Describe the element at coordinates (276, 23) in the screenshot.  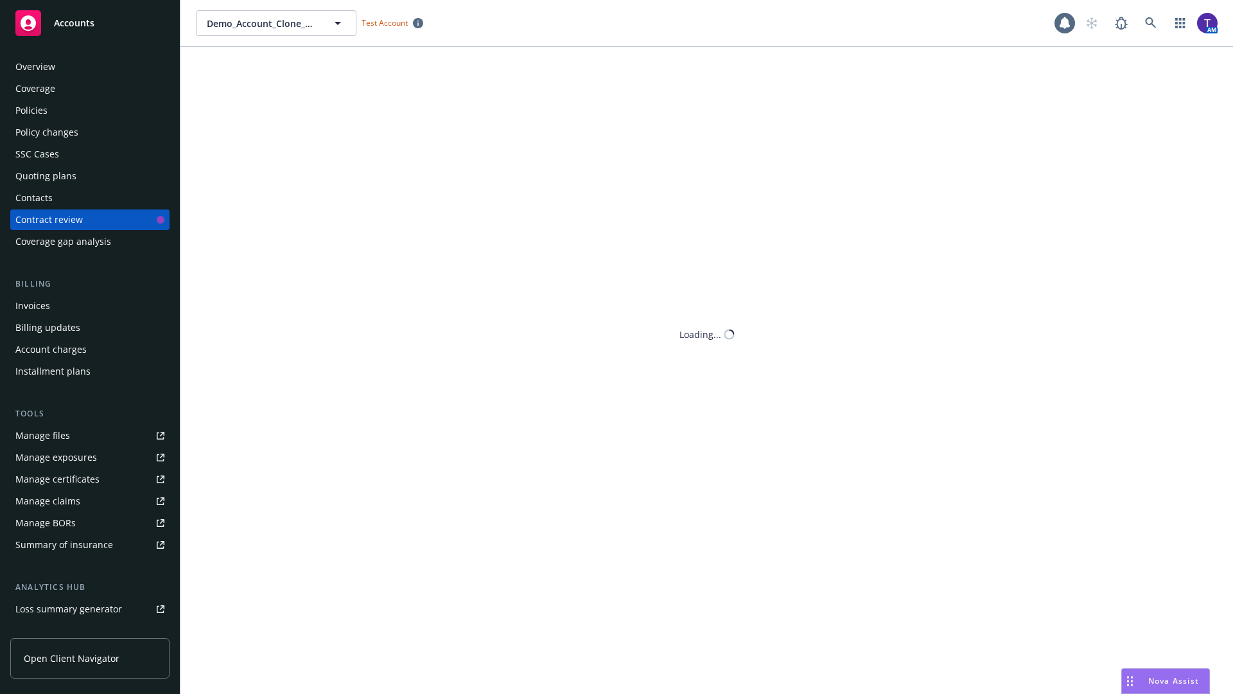
I see `button: Demo_Account_Clone_QA_CR_Tests_Demo` at that location.